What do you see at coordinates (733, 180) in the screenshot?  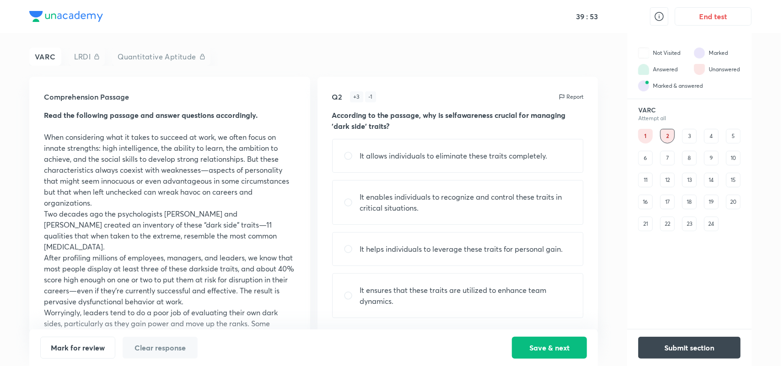 I see `div: 15` at bounding box center [733, 180].